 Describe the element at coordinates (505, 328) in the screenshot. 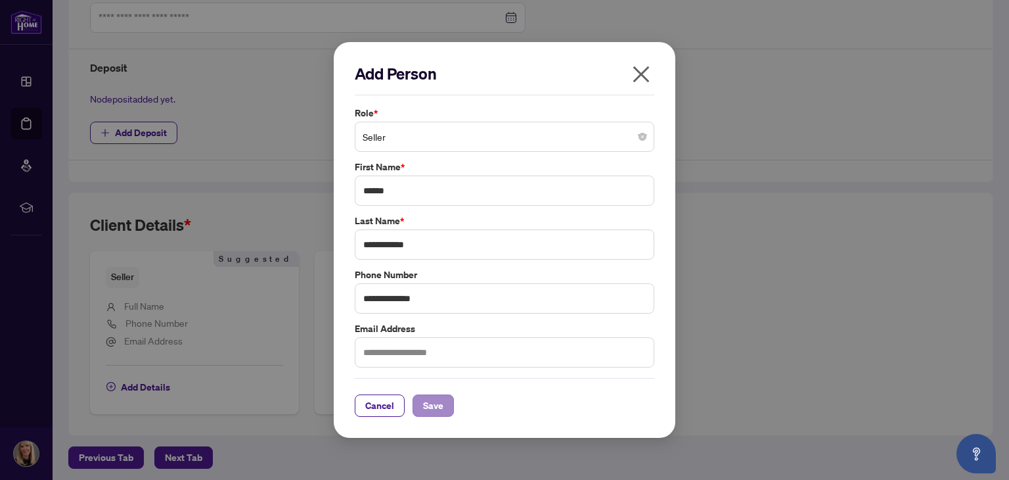

I see `label: Email Address` at that location.